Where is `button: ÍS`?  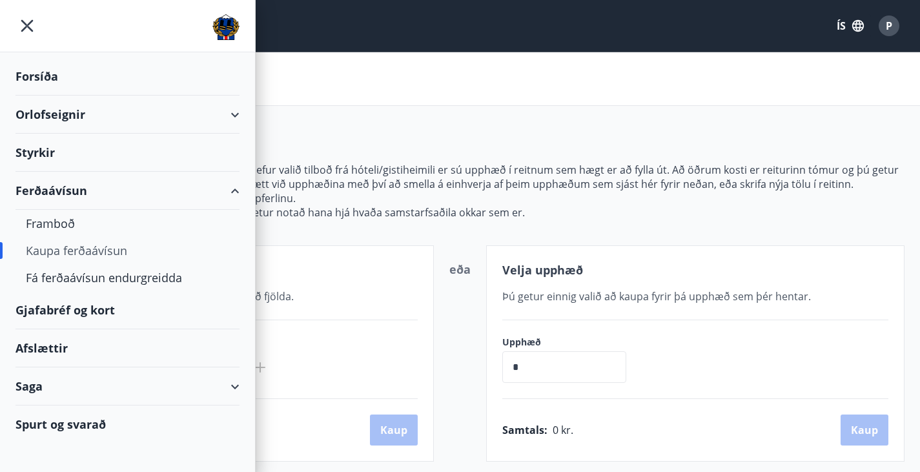
button: ÍS is located at coordinates (850, 26).